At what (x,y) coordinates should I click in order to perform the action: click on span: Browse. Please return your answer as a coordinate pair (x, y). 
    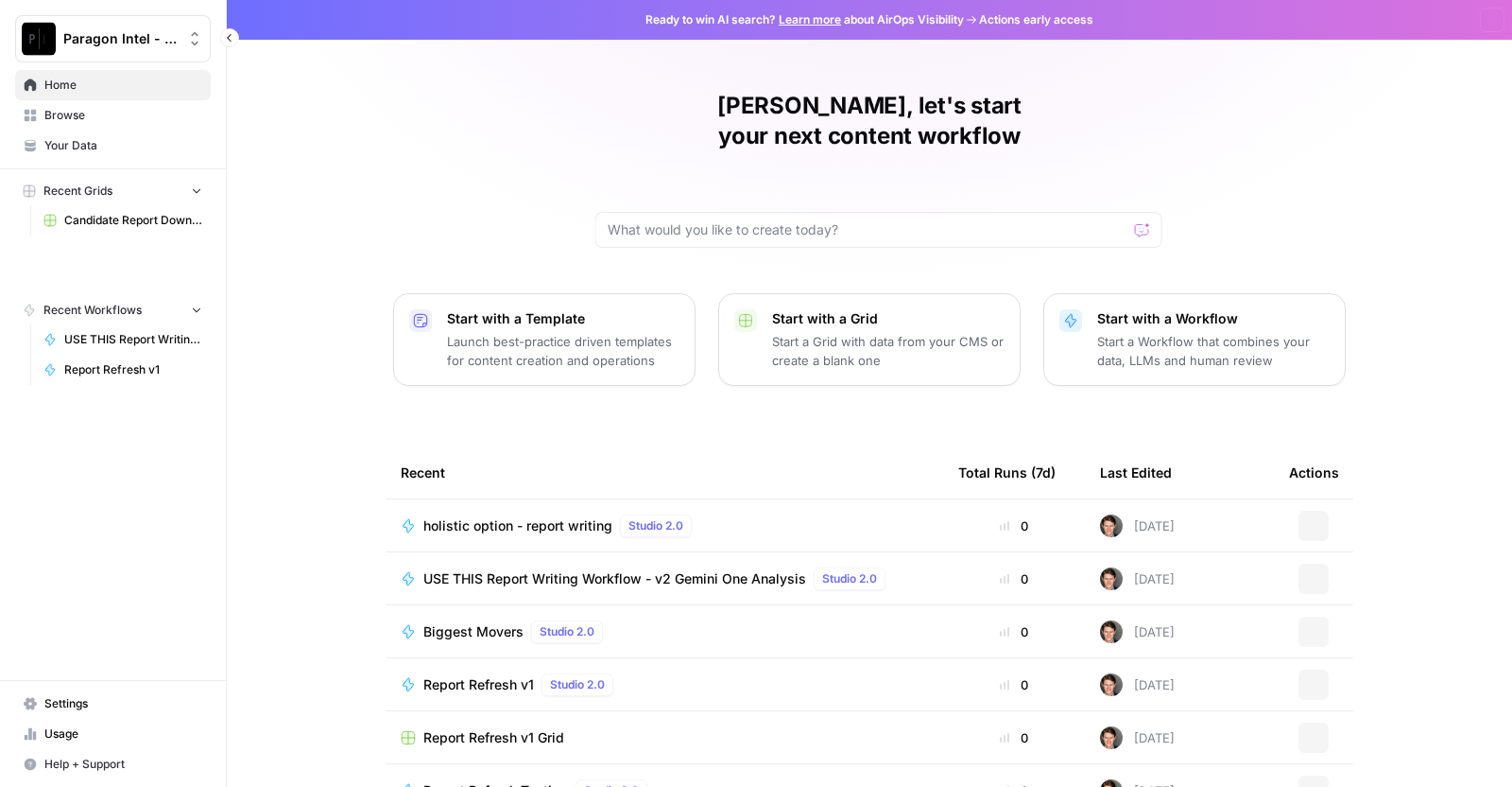
    Looking at the image, I should click on (123, 116).